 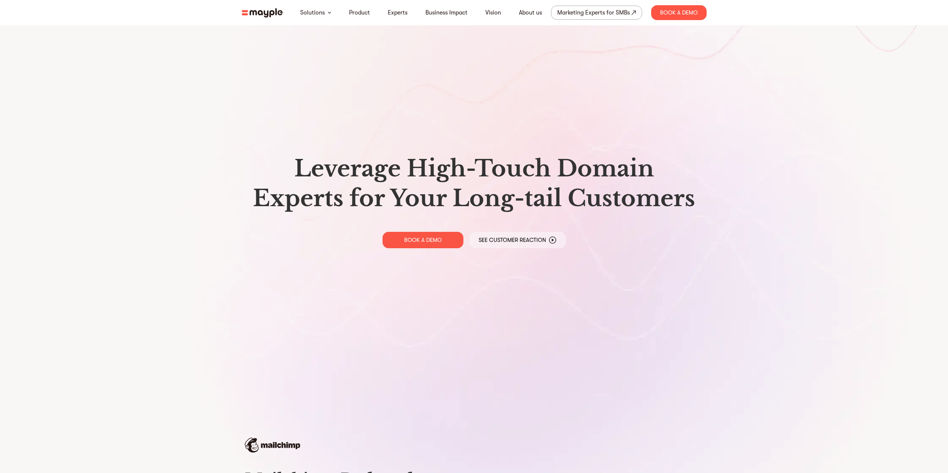 I want to click on a: Vision, so click(x=493, y=13).